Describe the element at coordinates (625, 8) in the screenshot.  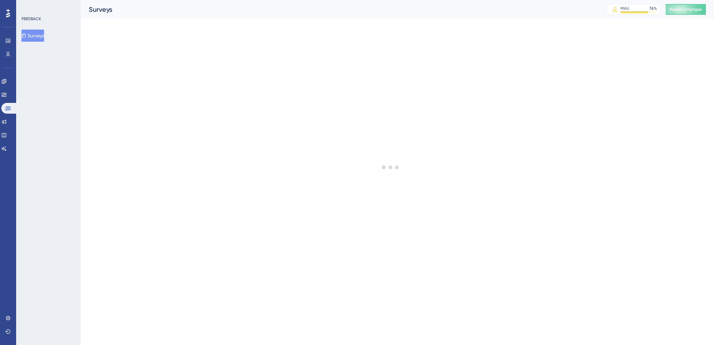
I see `div: MAU` at that location.